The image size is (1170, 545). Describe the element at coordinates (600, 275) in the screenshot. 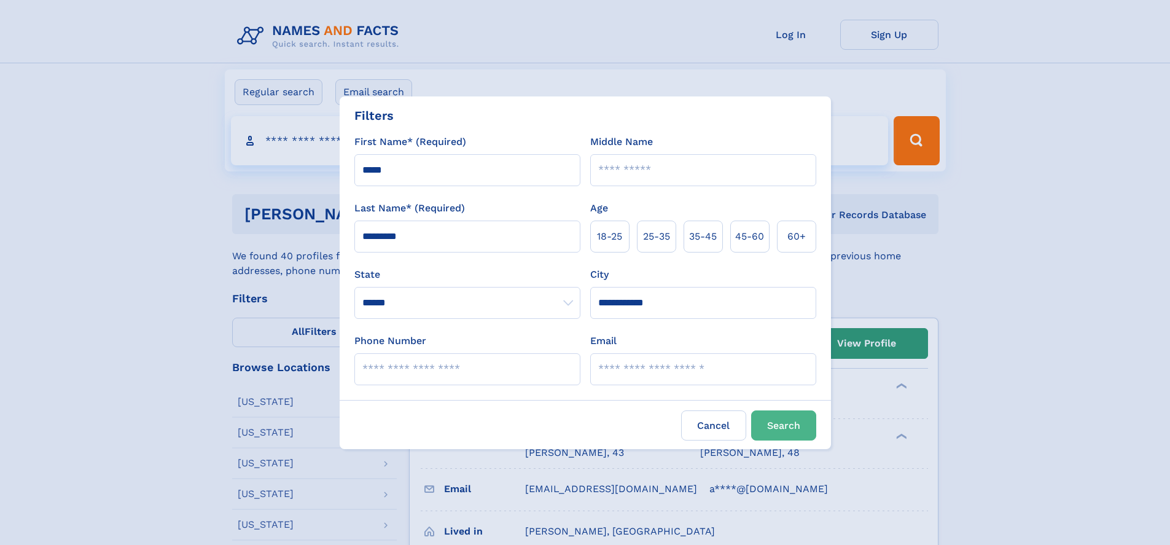

I see `label: City` at that location.